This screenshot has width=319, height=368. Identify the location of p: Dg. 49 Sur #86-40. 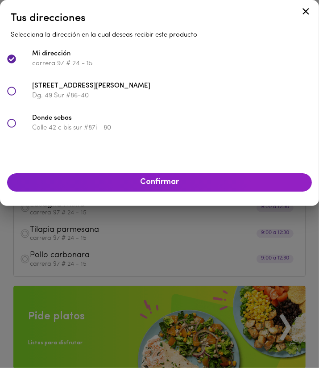
(172, 96).